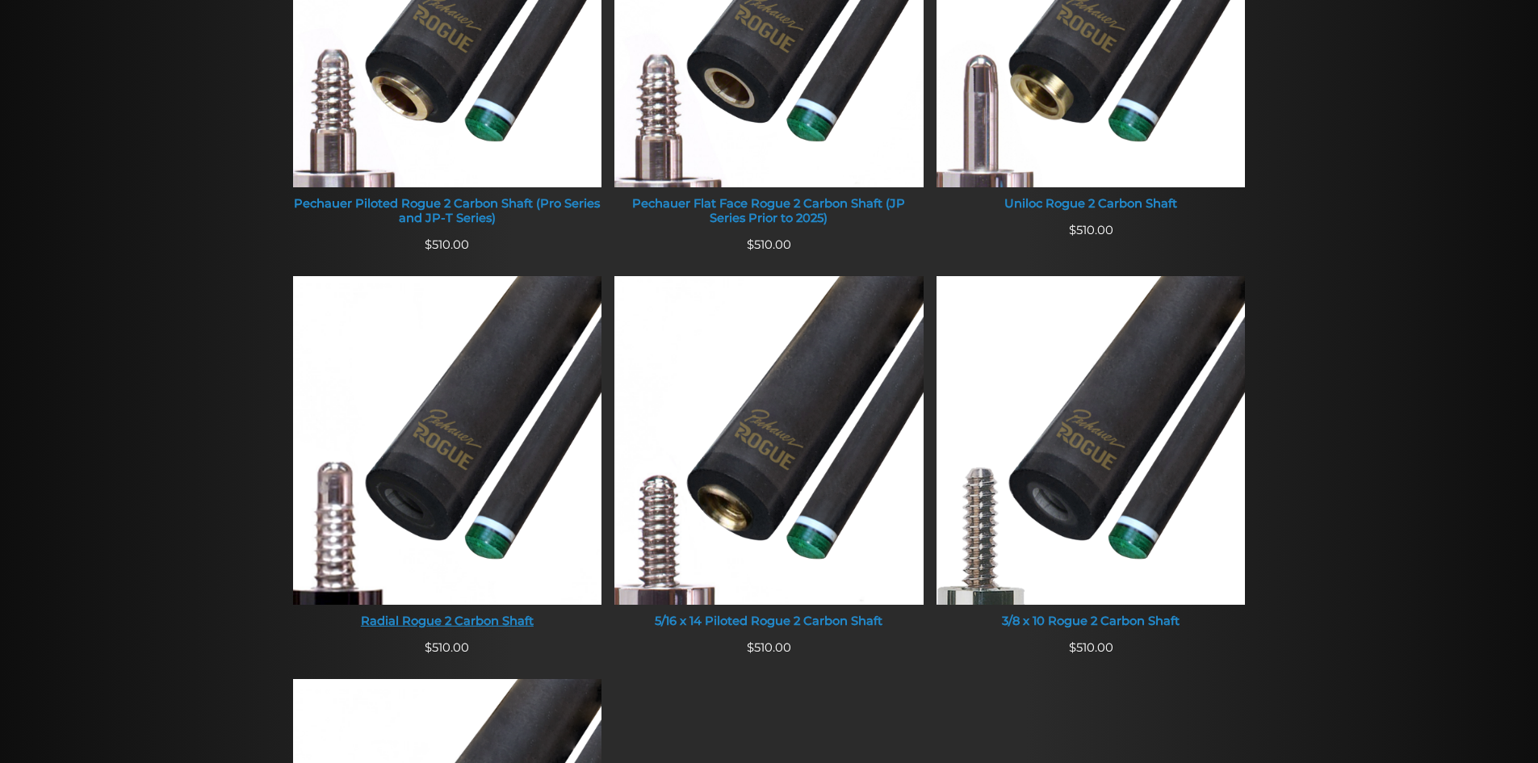 This screenshot has width=1538, height=763. I want to click on a: 3/8 x 10 Rogue 2 Carbon Shaft 3/8 x 10 Rogue 2 Carbon Shaft, so click(1091, 457).